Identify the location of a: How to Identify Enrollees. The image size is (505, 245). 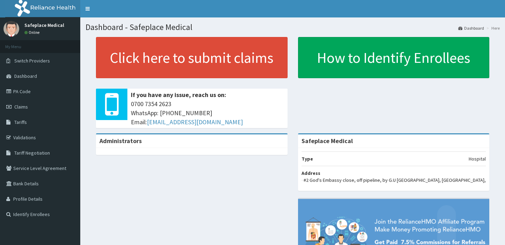
(394, 58).